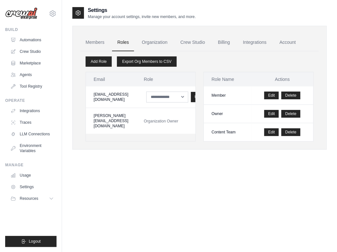  What do you see at coordinates (123, 43) in the screenshot?
I see `a: Roles` at bounding box center [123, 43].